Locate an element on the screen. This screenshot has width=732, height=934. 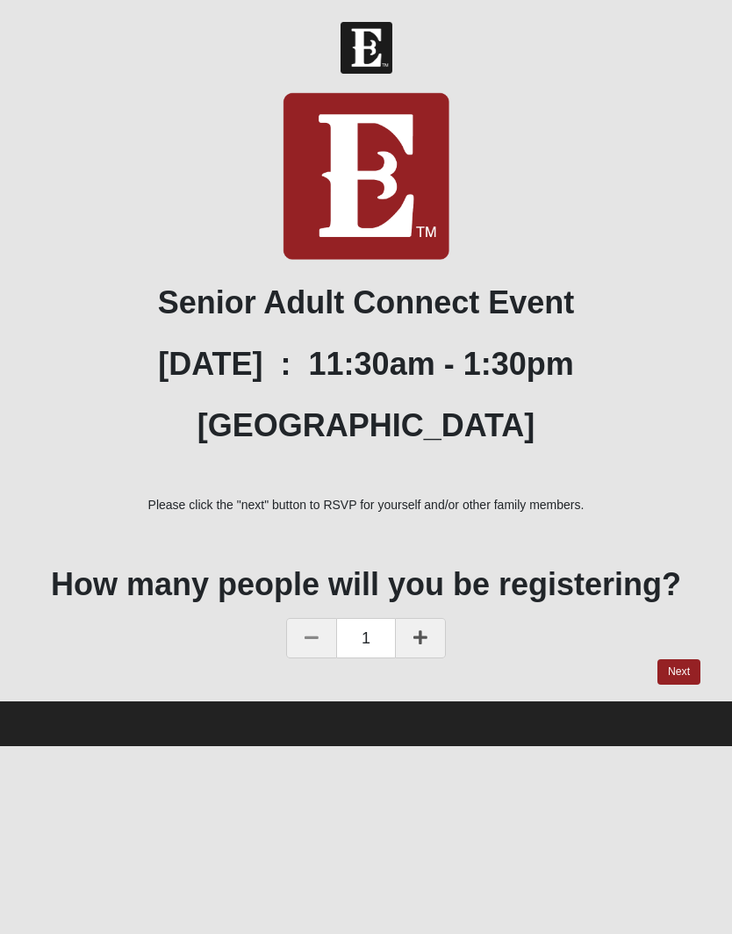
h1: How many people will you be registering? is located at coordinates (366, 583).